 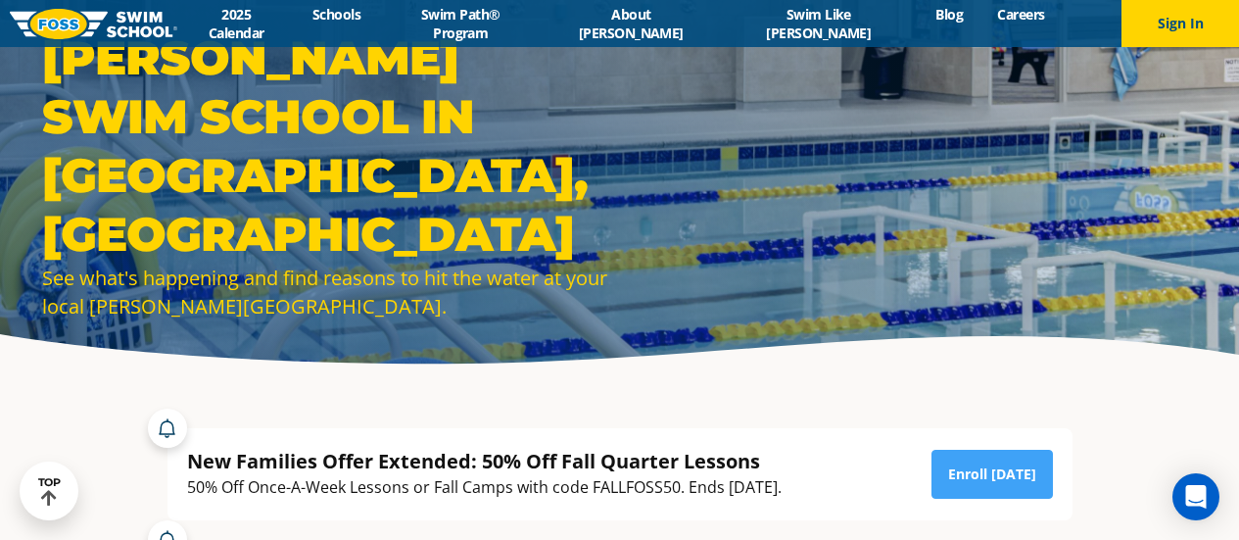 What do you see at coordinates (236, 24) in the screenshot?
I see `a: 2025 Calendar` at bounding box center [236, 24].